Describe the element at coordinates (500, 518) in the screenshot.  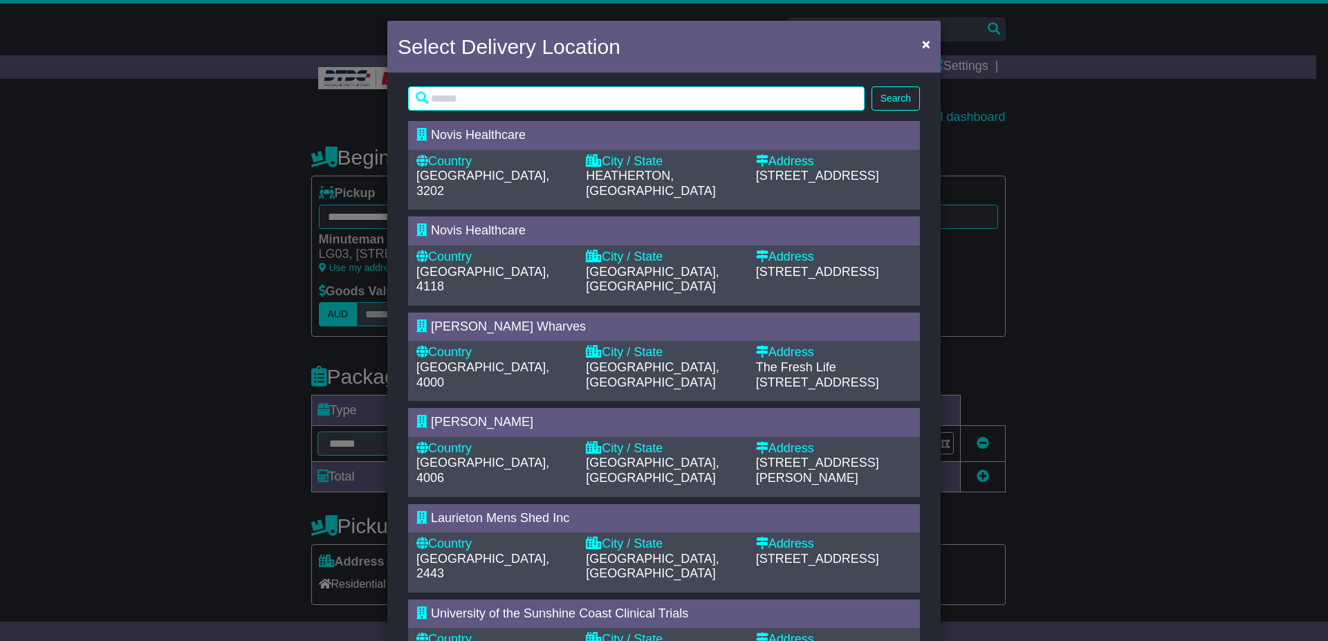
I see `span: Laurieton Mens Shed Inc` at that location.